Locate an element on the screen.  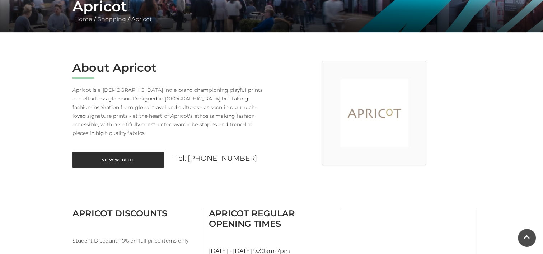
h3: Apricot Regular Opening Times is located at coordinates (271, 219).